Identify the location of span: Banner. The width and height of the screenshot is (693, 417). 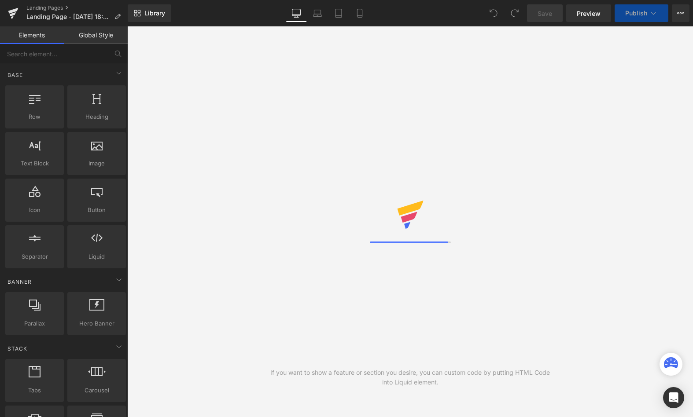
(19, 282).